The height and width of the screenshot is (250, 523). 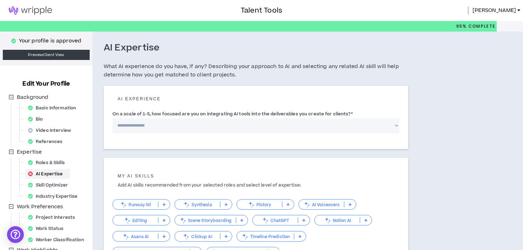 I want to click on label: On a scale of 1-5, how focused are you on integrating AI tools into the deliverables you create f..., so click(x=232, y=114).